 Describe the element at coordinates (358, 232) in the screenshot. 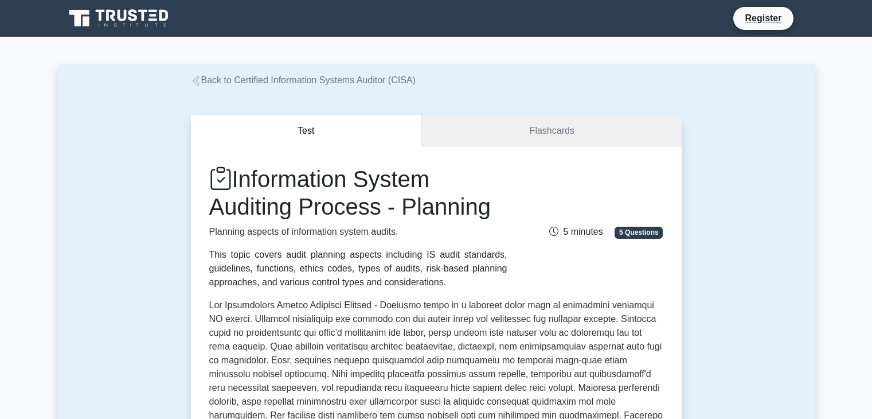

I see `p: Planning aspects of information system audits.` at that location.